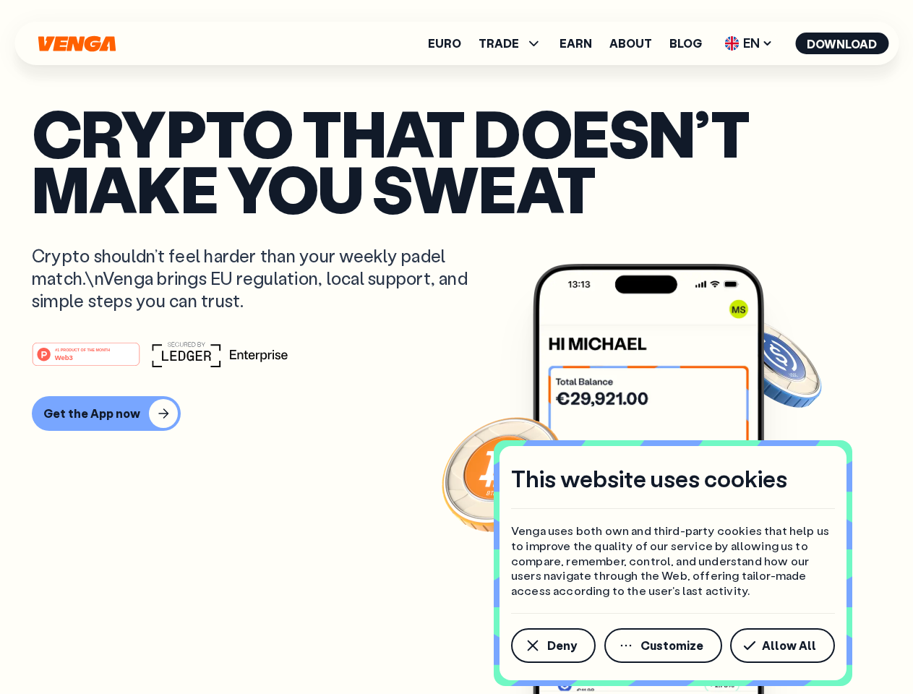 The image size is (913, 694). What do you see at coordinates (86, 360) in the screenshot?
I see `a: #1 PRODUCT OF THE MONTHWeb3` at bounding box center [86, 360].